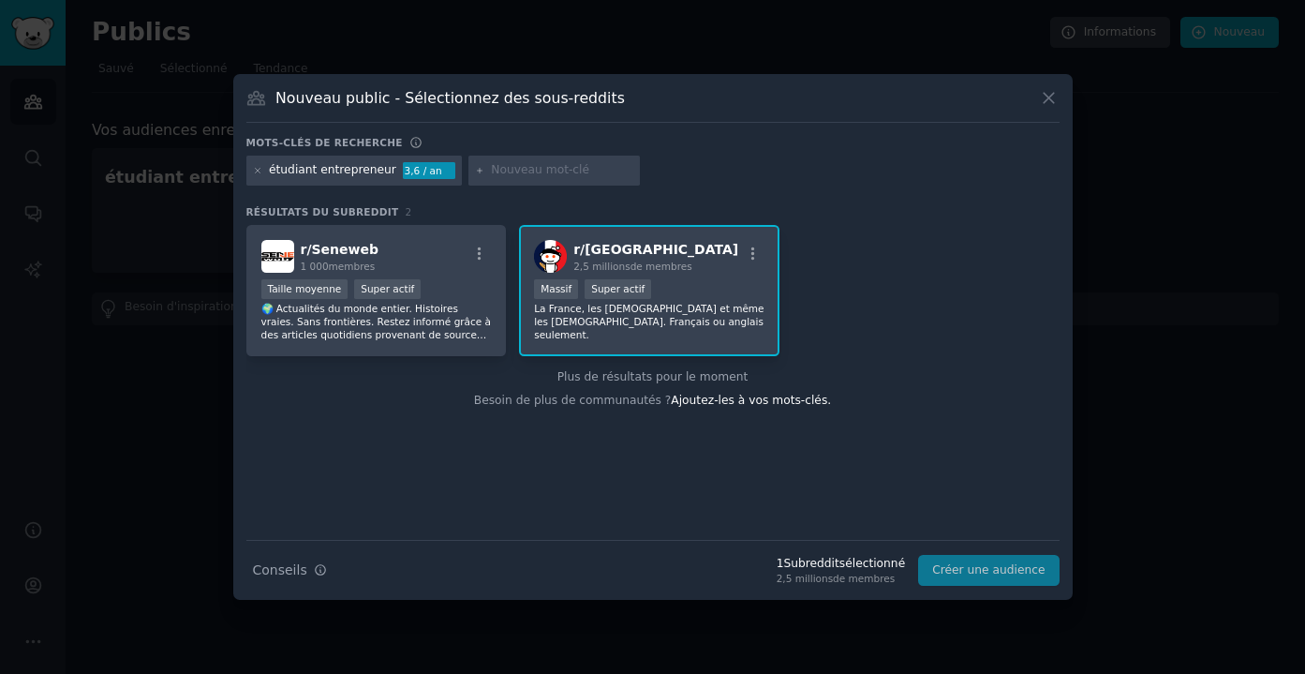 This screenshot has width=1305, height=674. What do you see at coordinates (450, 97) in the screenshot?
I see `font: Nouveau public - Sélectionnez des sous-reddits` at bounding box center [450, 97].